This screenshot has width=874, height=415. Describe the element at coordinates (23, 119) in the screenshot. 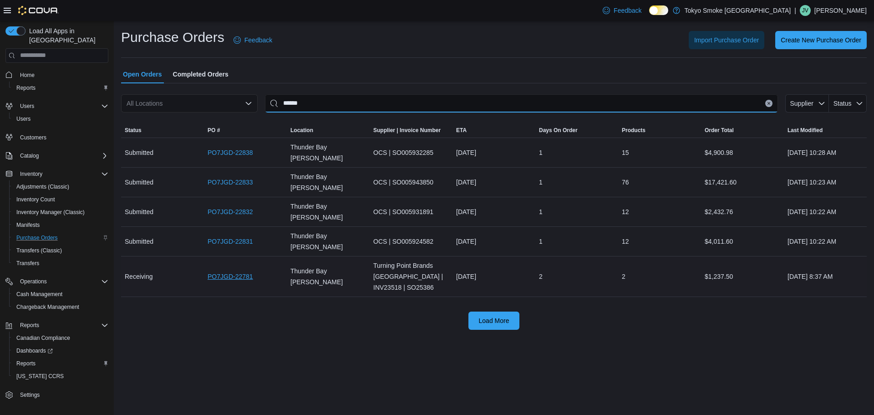

I see `a: Users` at that location.